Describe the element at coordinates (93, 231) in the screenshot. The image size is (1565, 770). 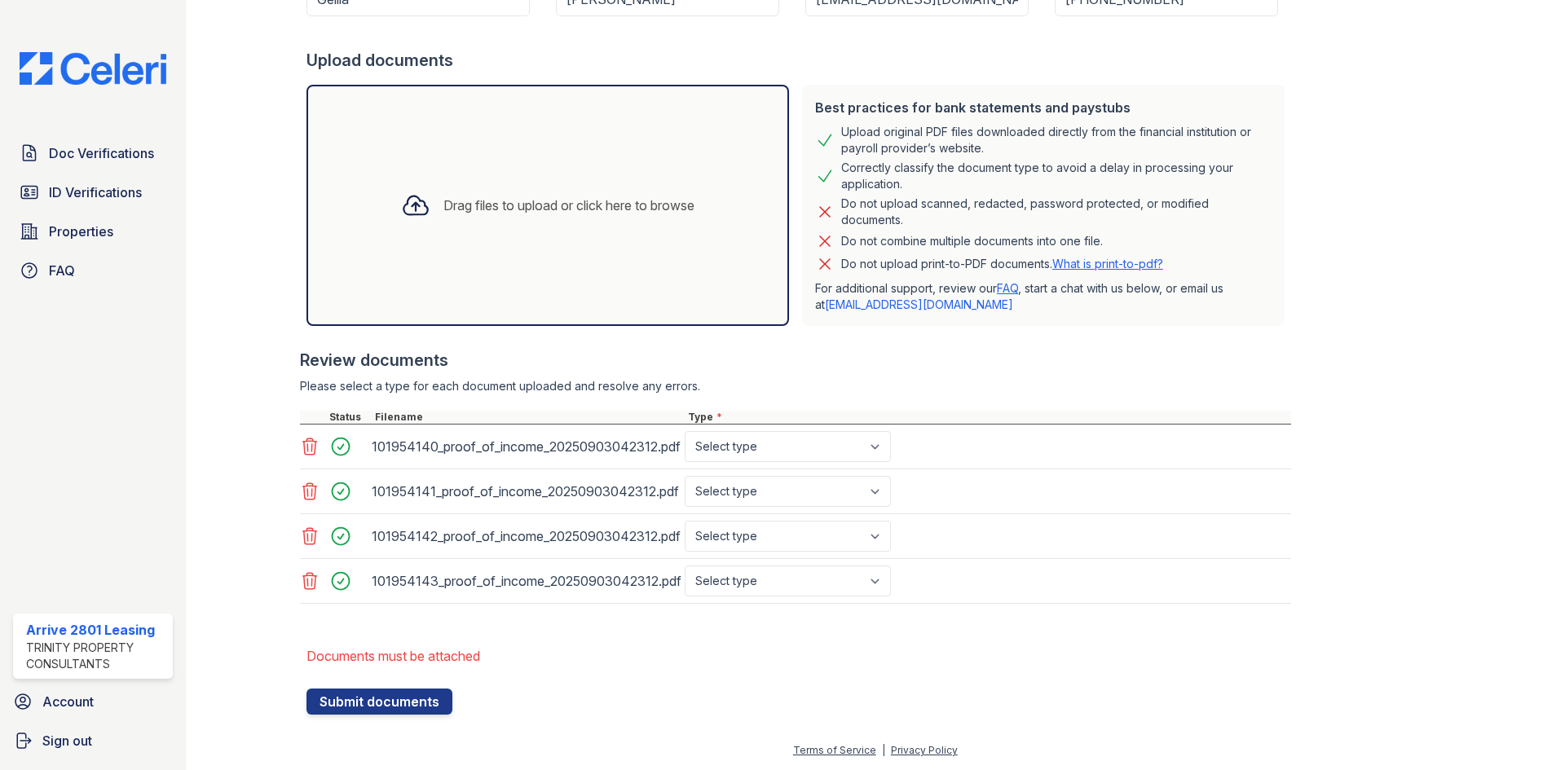
I see `a: Properties` at that location.